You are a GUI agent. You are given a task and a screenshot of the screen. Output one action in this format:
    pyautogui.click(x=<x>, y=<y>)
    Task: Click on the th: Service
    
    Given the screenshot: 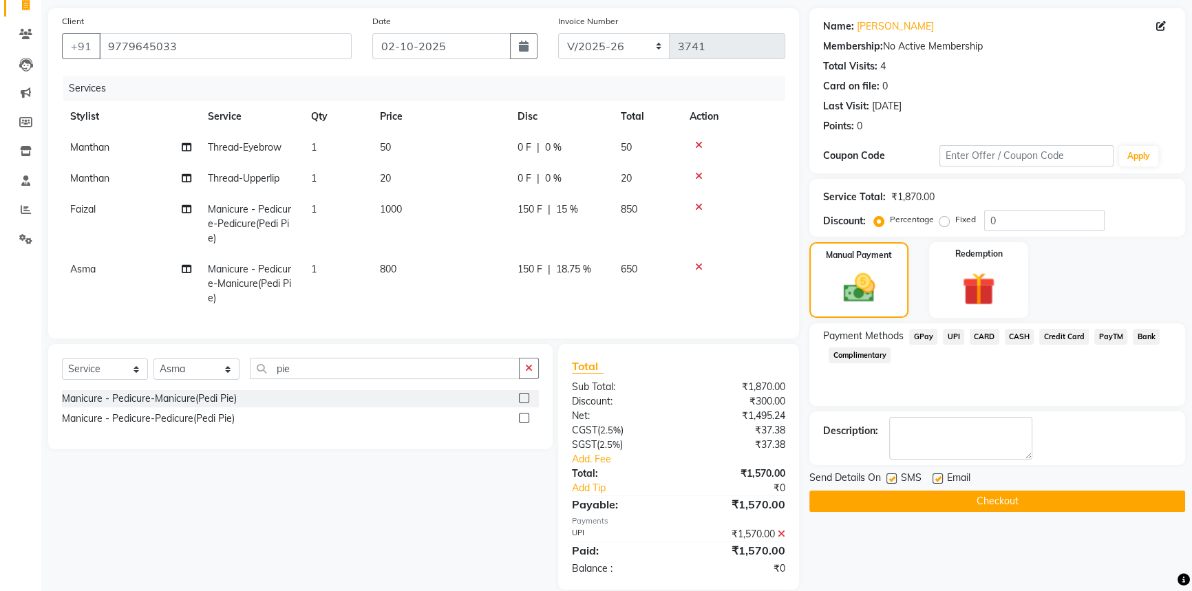 What is the action you would take?
    pyautogui.click(x=251, y=116)
    